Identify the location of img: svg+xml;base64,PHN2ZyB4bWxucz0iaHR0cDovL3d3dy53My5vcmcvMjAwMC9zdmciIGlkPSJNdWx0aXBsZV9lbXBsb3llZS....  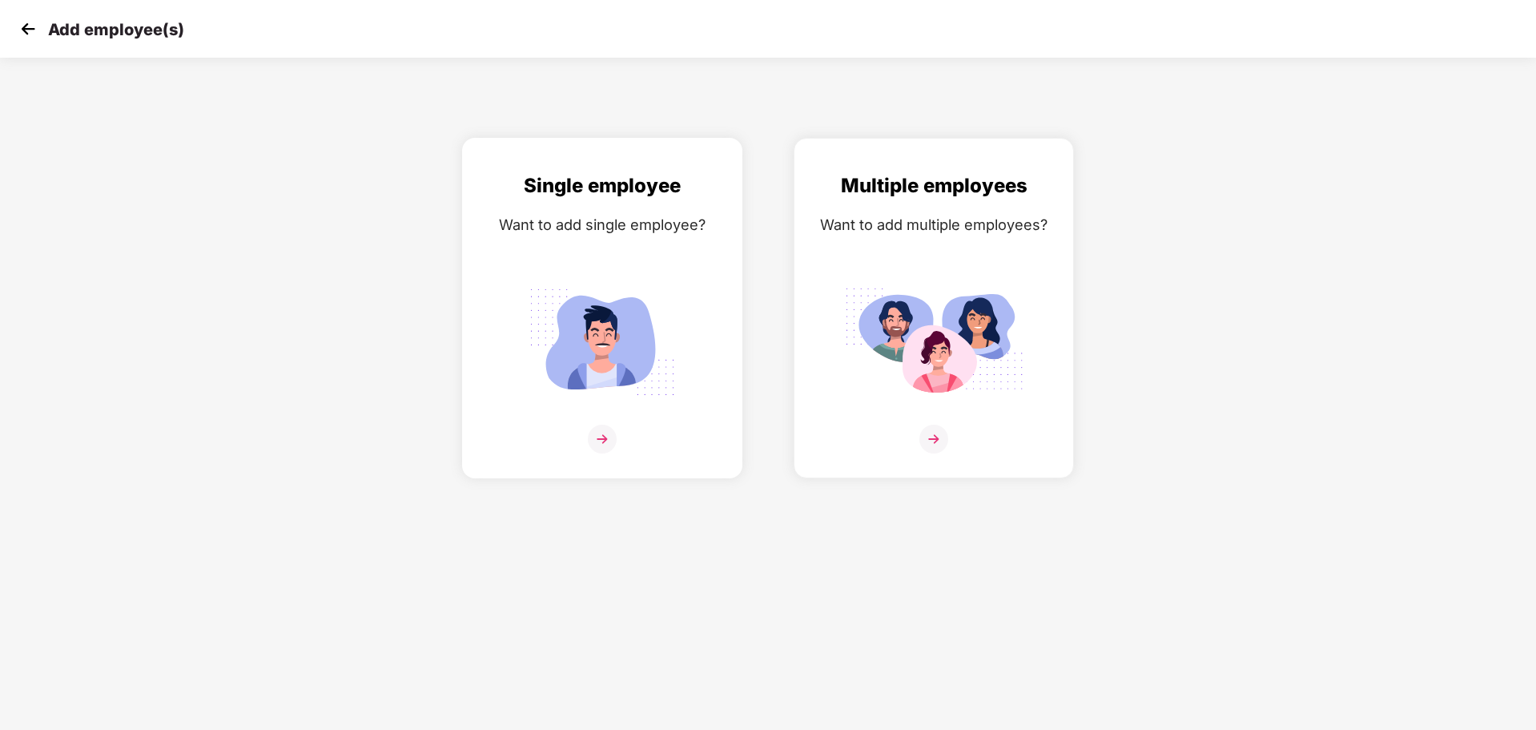
(934, 342).